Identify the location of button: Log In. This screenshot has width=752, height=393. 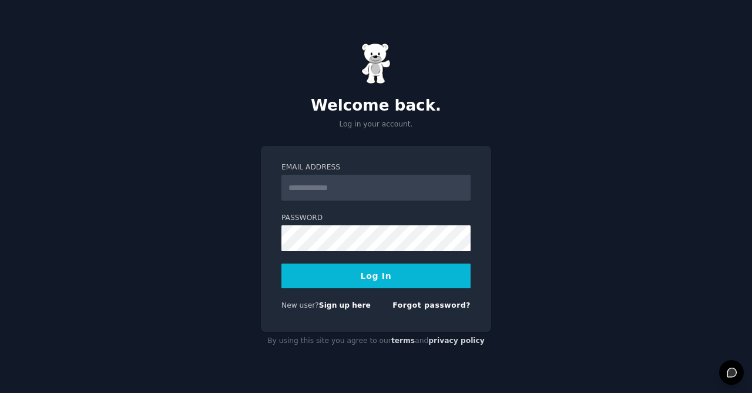
(376, 276).